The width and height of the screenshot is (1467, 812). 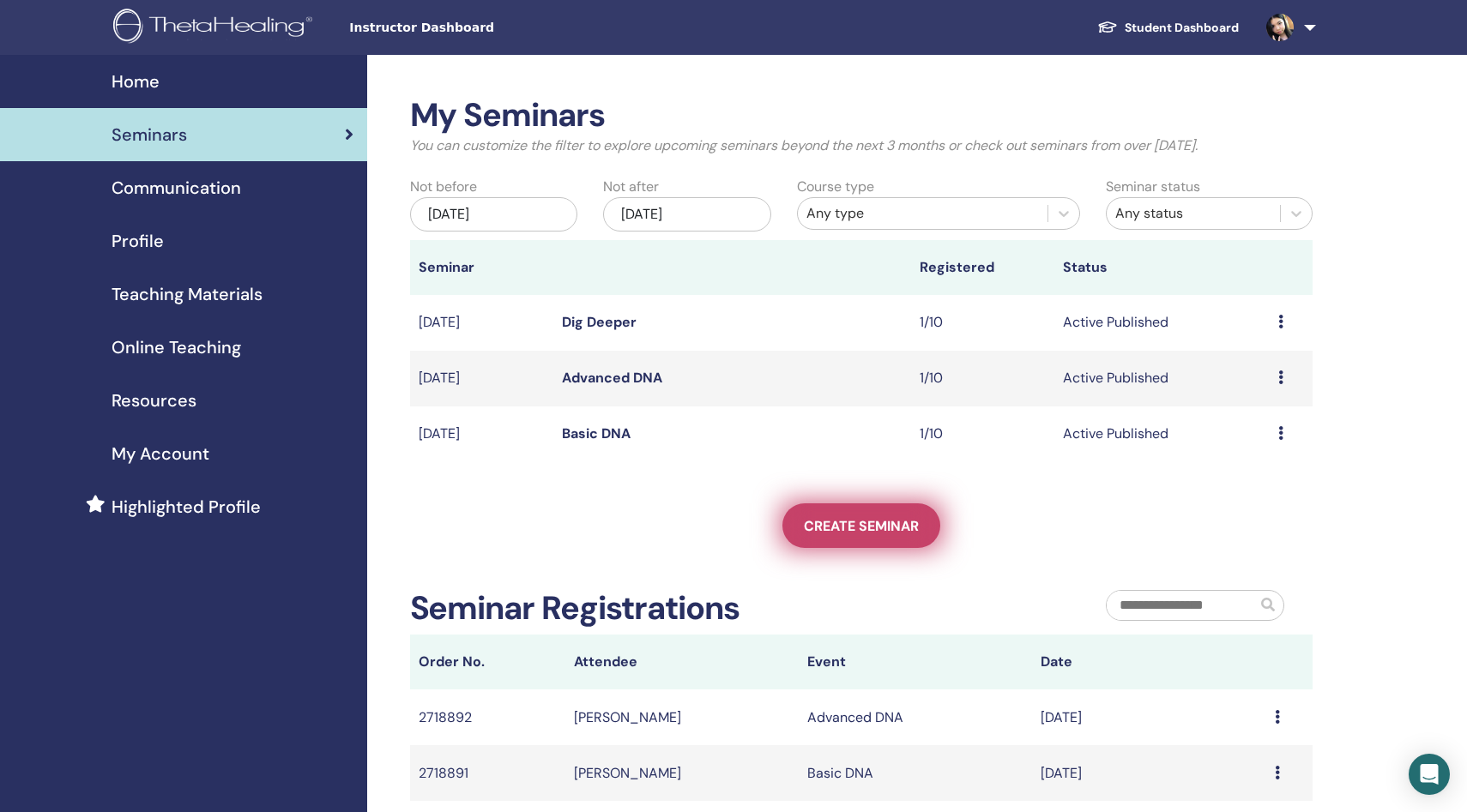 I want to click on span: Profile, so click(x=138, y=241).